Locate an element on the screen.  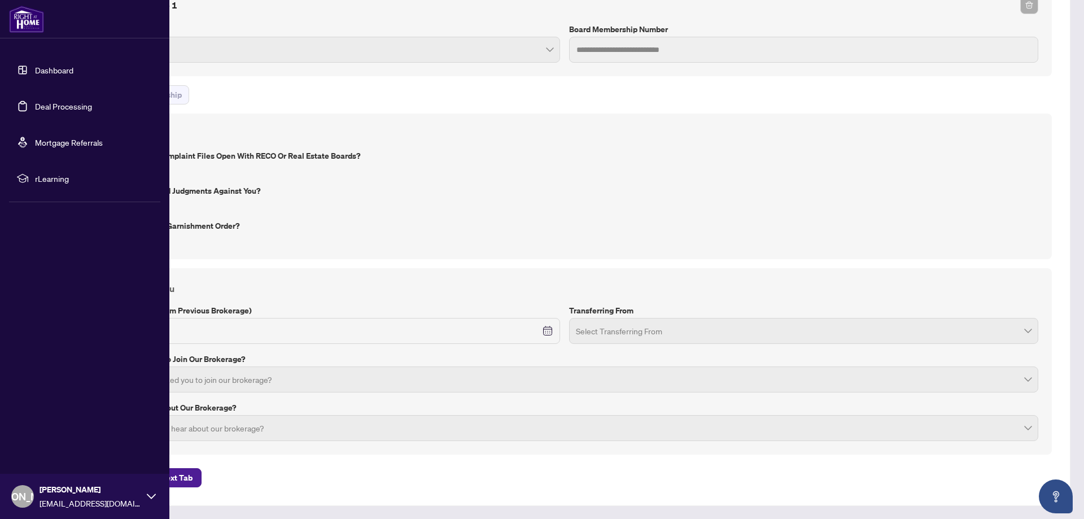
img: logo is located at coordinates (27, 19).